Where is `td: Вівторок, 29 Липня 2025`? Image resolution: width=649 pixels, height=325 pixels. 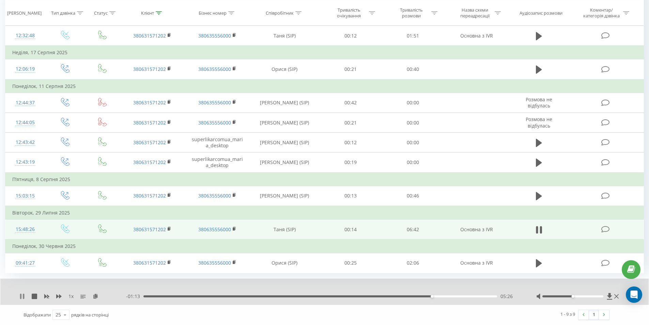 td: Вівторок, 29 Липня 2025 is located at coordinates (325, 213).